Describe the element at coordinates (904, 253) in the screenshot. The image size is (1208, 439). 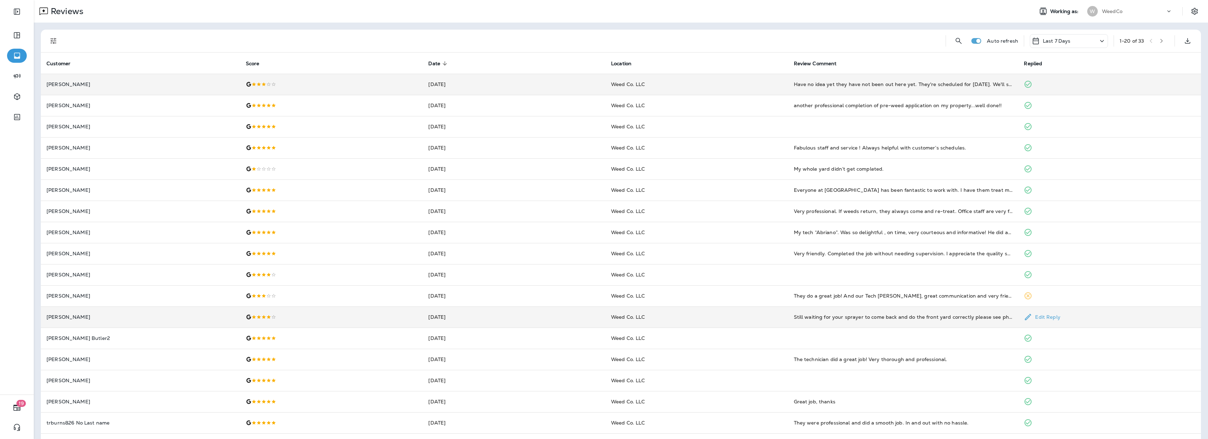
I see `div: Very friendly. Completed the job without needing supervision. I appreciate the quality service.` at that location.